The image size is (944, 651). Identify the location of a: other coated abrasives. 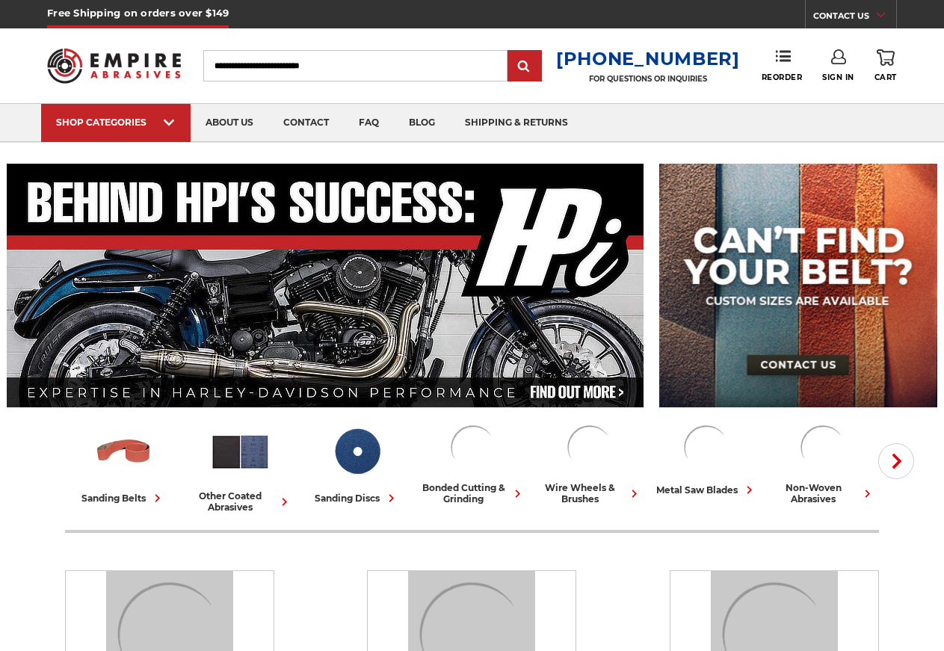
(240, 466).